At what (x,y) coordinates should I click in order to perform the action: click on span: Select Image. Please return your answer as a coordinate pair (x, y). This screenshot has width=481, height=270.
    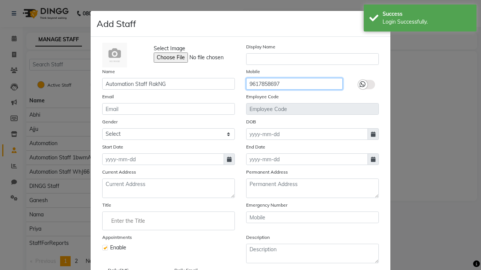
    Looking at the image, I should click on (169, 48).